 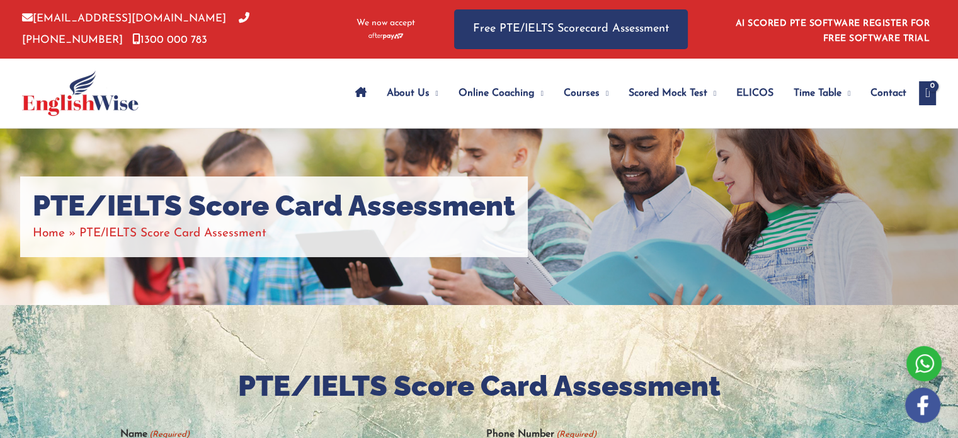 What do you see at coordinates (586, 93) in the screenshot?
I see `a: CoursesMenu Toggle` at bounding box center [586, 93].